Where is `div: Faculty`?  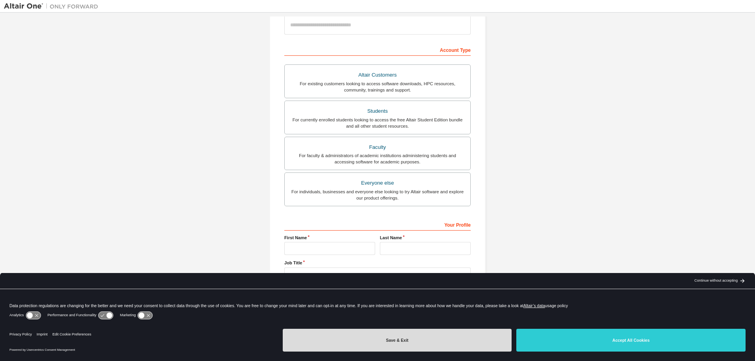
div: Faculty is located at coordinates (378, 147).